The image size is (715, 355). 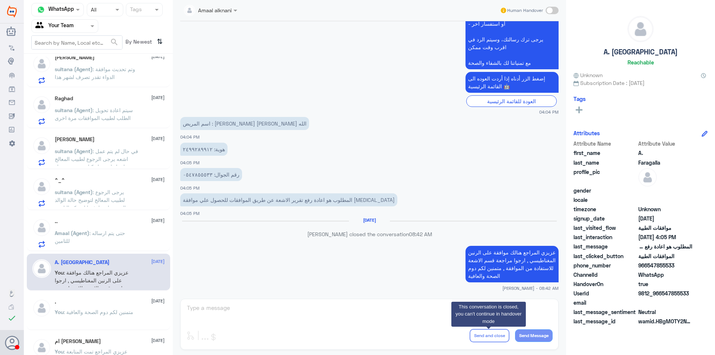 I want to click on button: Avatar, so click(x=12, y=343).